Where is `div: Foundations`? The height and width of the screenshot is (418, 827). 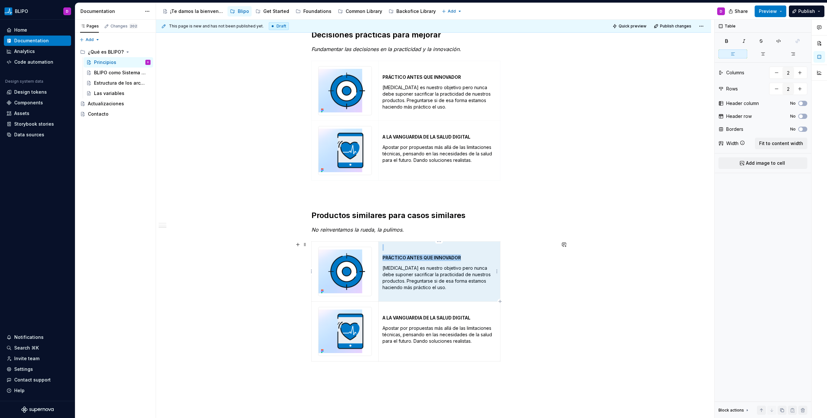
div: Foundations is located at coordinates (317, 11).